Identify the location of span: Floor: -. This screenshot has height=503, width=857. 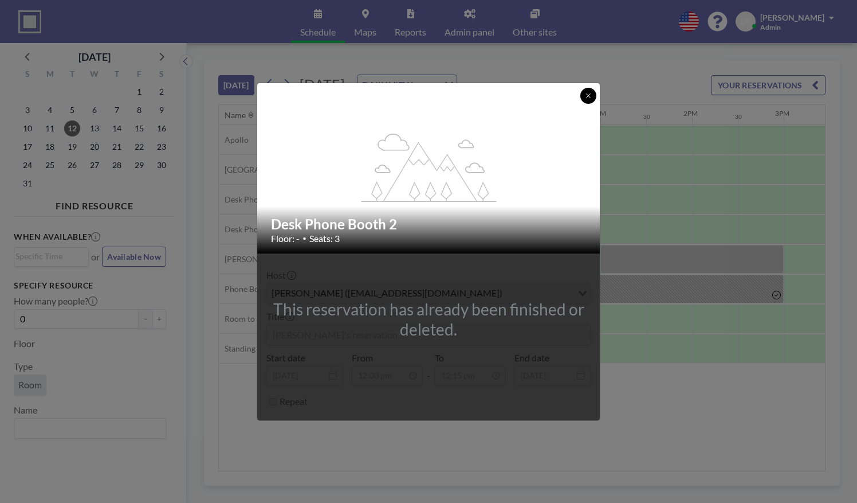
(285, 238).